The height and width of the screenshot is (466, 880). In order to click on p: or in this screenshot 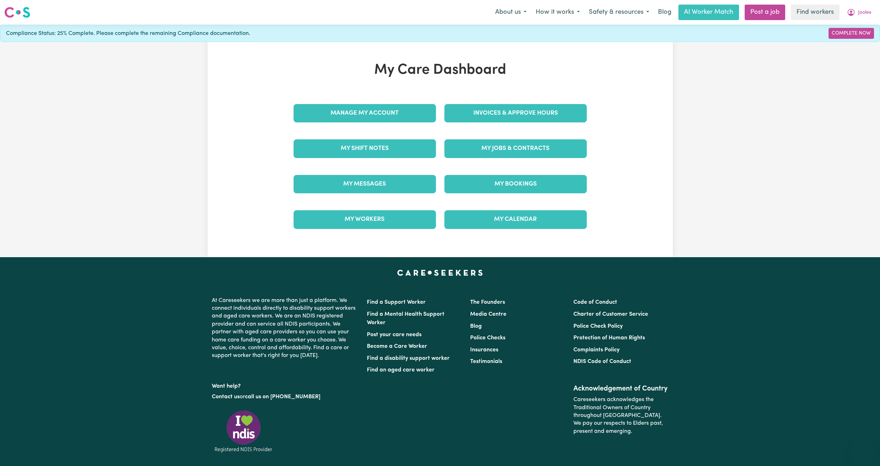, I will do `click(285, 397)`.